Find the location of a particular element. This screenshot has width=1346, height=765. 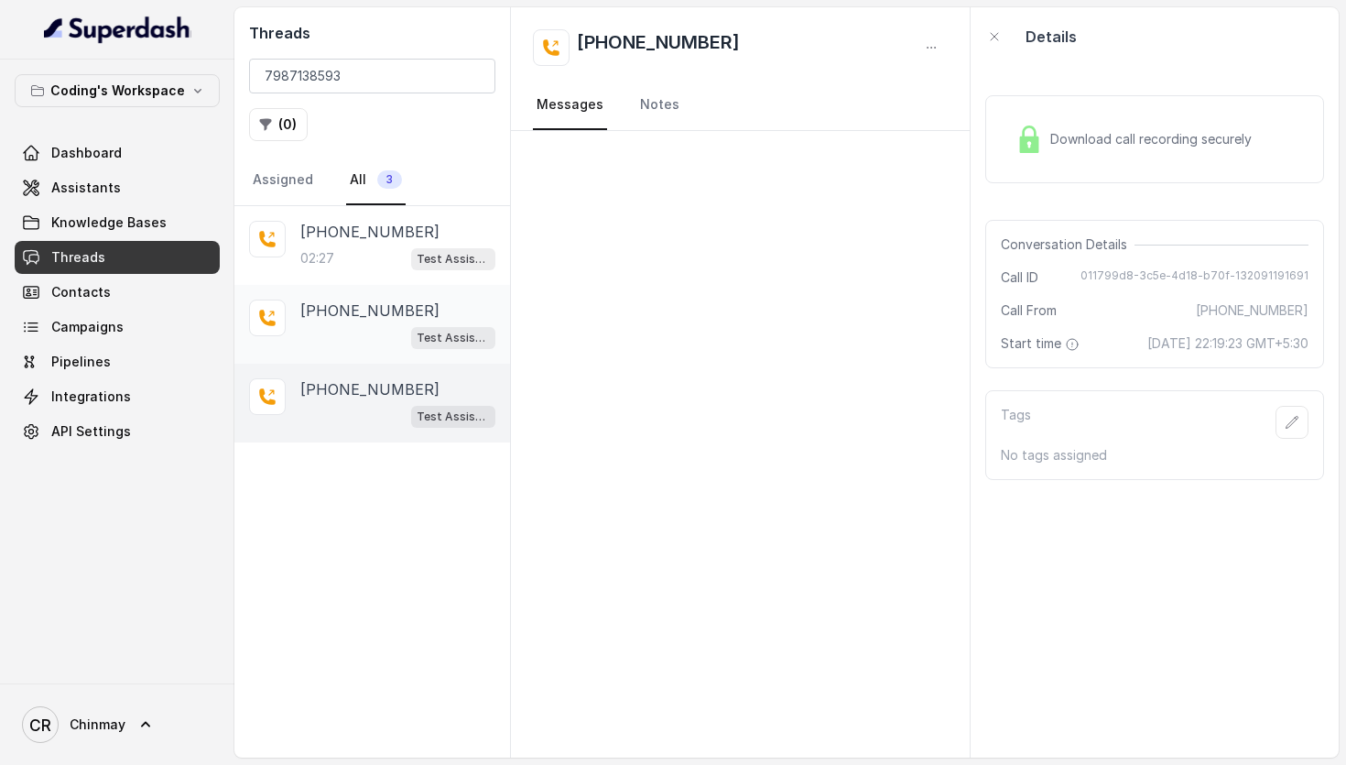

span: 011799d8-3c5e-4d18-b70f-132091191691 is located at coordinates (1194, 277).